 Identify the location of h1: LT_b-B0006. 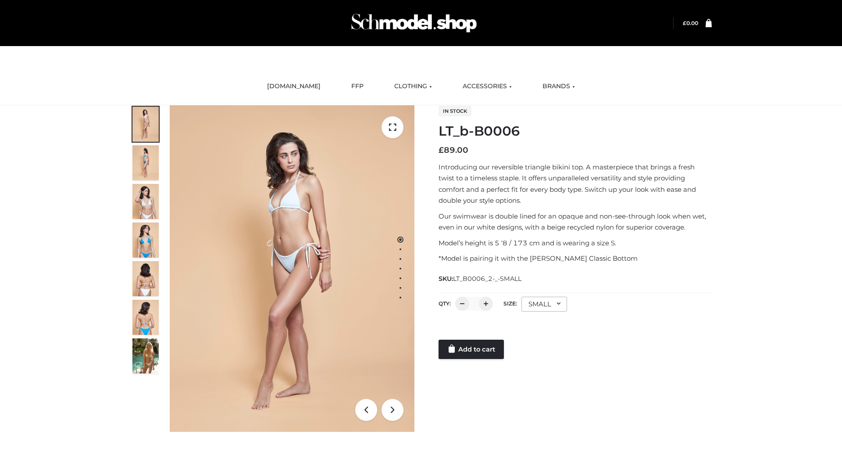
(575, 131).